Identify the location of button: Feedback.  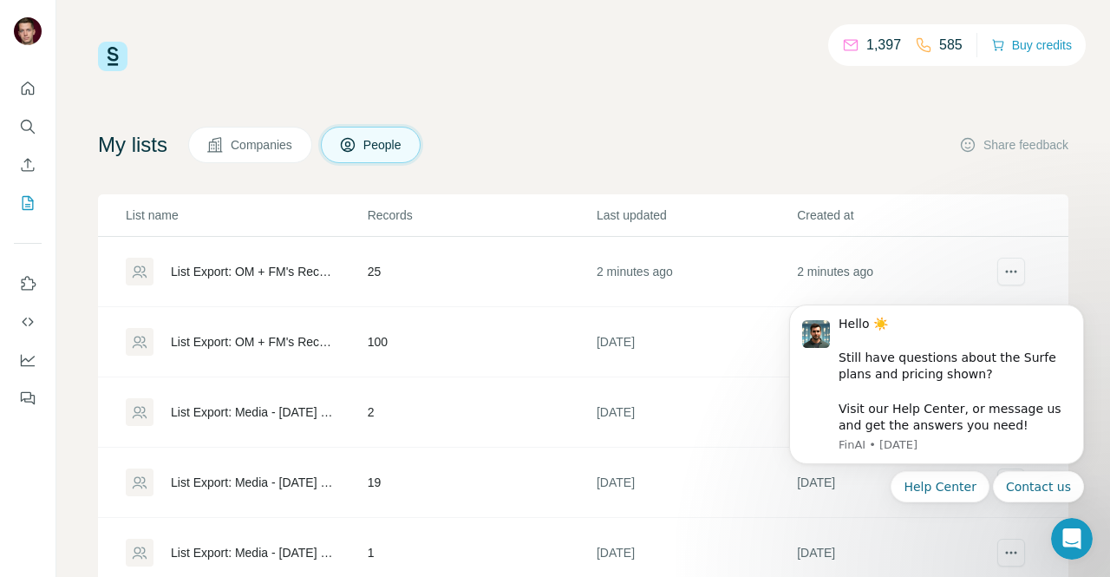
(28, 398).